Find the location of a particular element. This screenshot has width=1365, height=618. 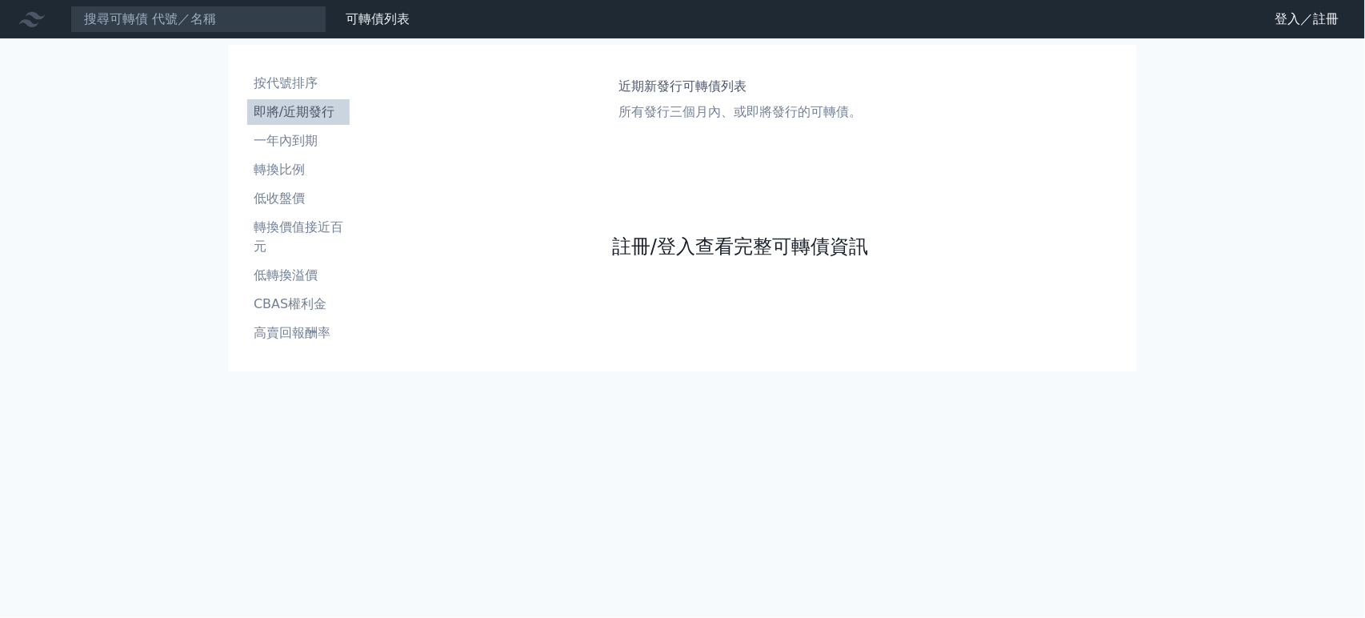

li: CBAS權利金 is located at coordinates (298, 304).